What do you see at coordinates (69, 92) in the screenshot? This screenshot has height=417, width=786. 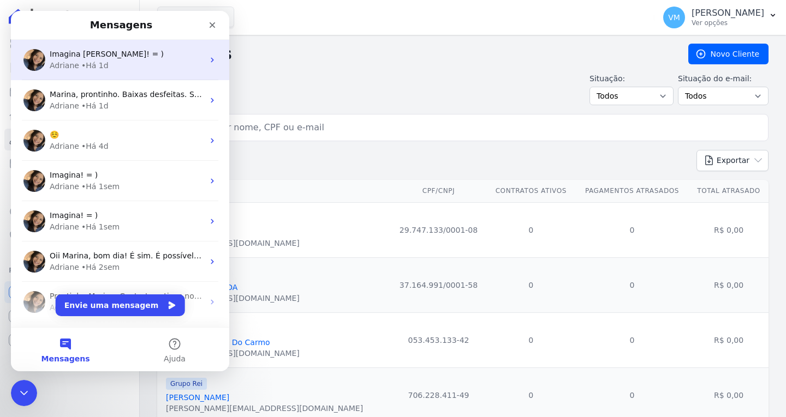 I see `a: Parcelas` at bounding box center [69, 92].